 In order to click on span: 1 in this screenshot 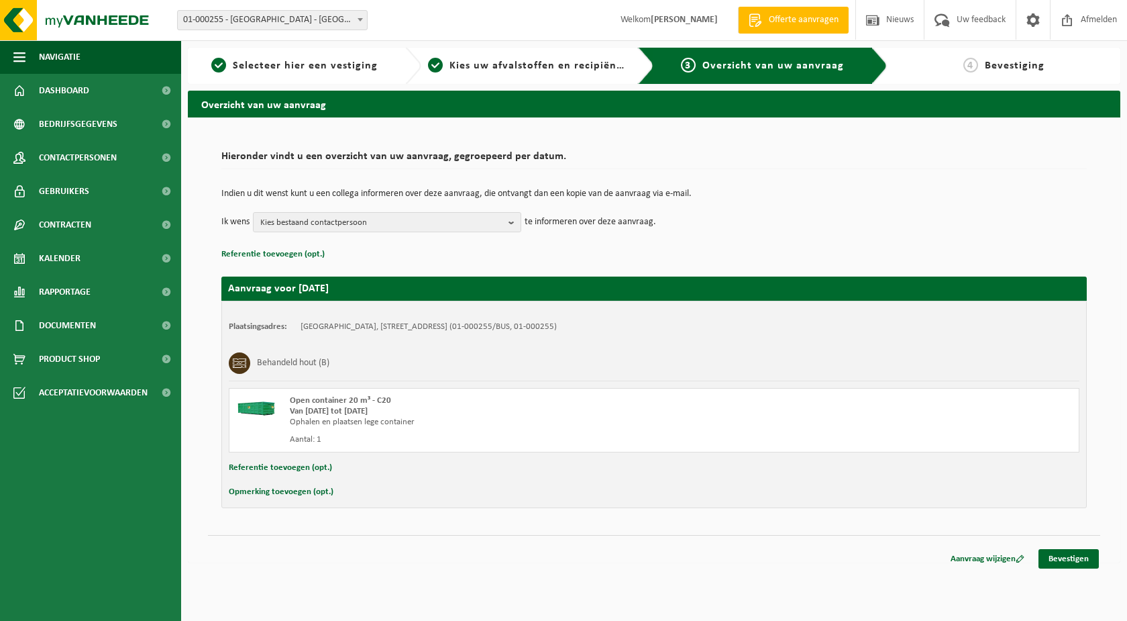, I will do `click(219, 65)`.